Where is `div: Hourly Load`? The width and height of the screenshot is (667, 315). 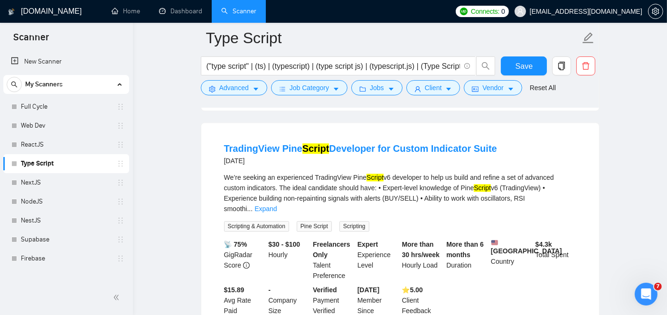
div: Hourly Load is located at coordinates (423, 260).